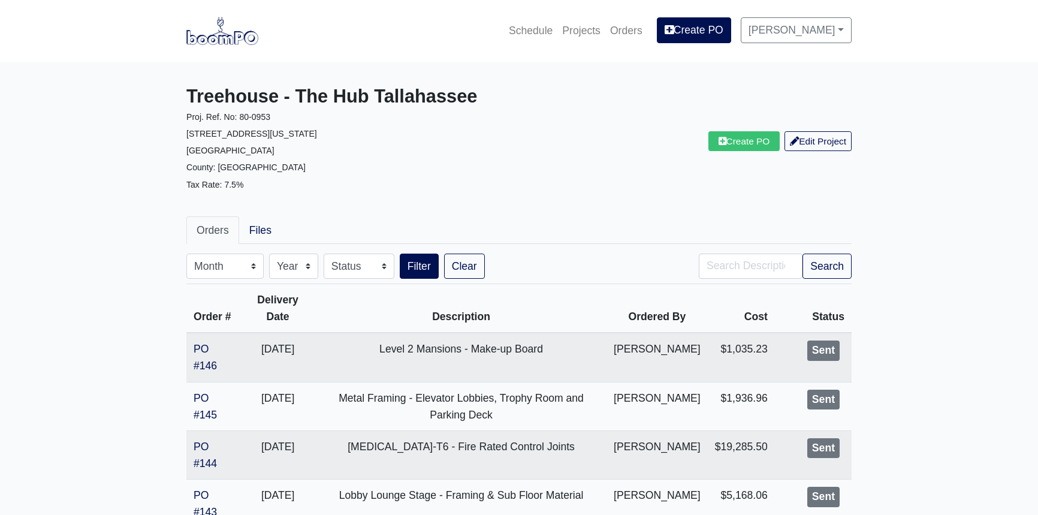  Describe the element at coordinates (741, 357) in the screenshot. I see `td: $1,035.23` at that location.